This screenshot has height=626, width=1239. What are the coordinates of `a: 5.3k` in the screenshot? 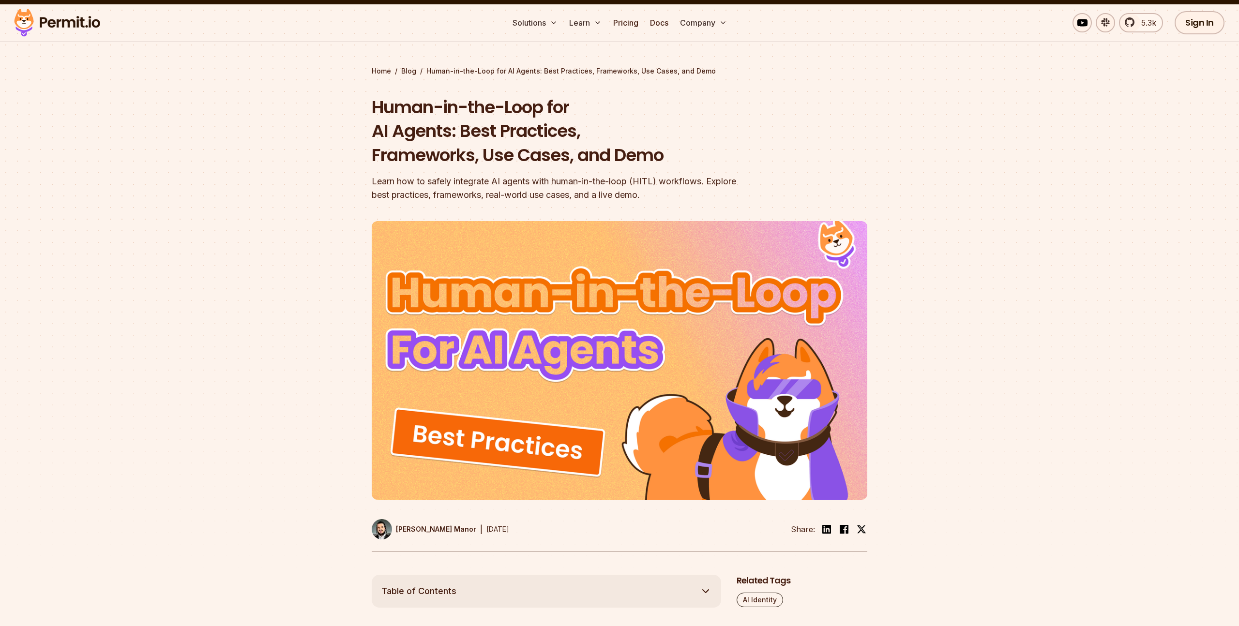 It's located at (1141, 23).